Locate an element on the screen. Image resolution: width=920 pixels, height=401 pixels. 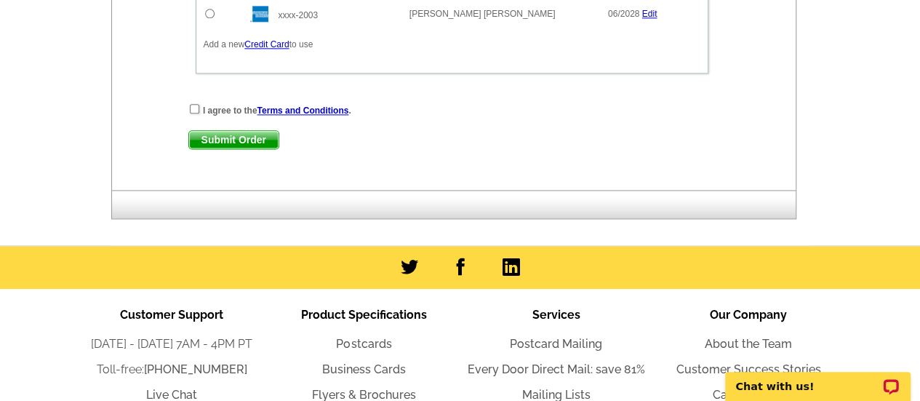
span: Services is located at coordinates (556, 314).